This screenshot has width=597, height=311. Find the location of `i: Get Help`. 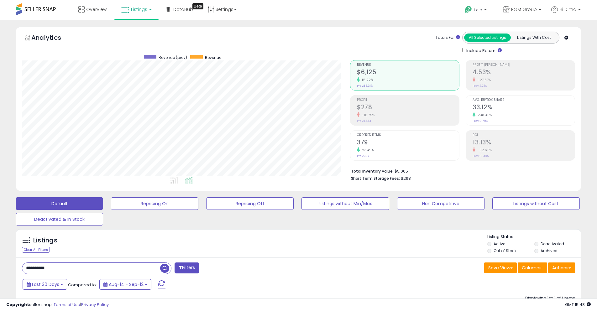

i: Get Help is located at coordinates (468, 9).